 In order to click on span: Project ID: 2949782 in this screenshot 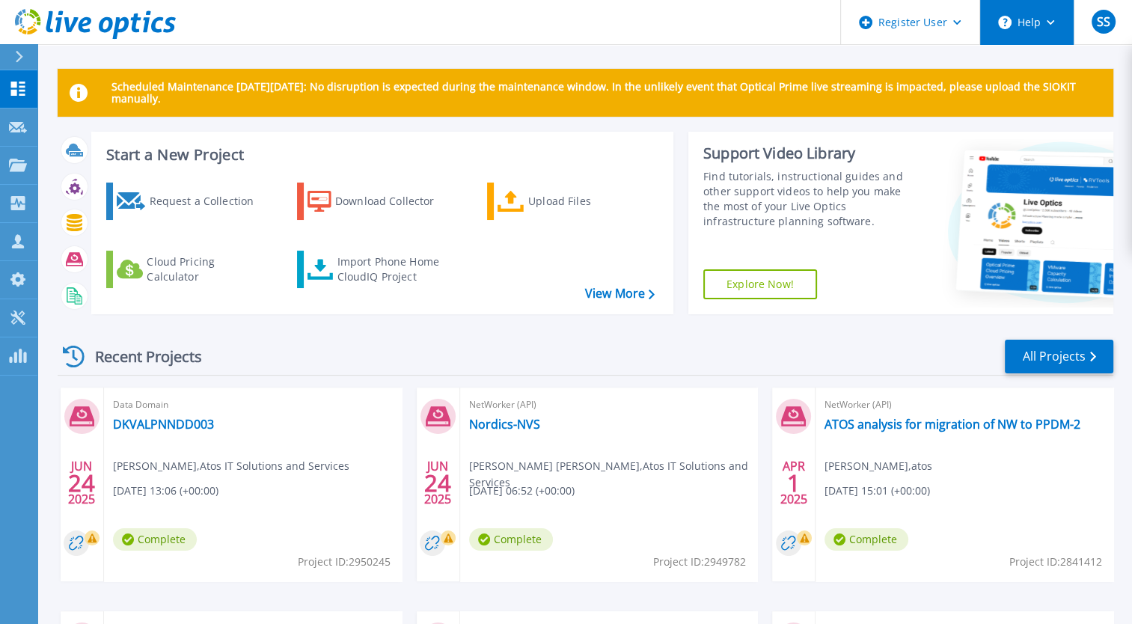, I will do `click(699, 562)`.